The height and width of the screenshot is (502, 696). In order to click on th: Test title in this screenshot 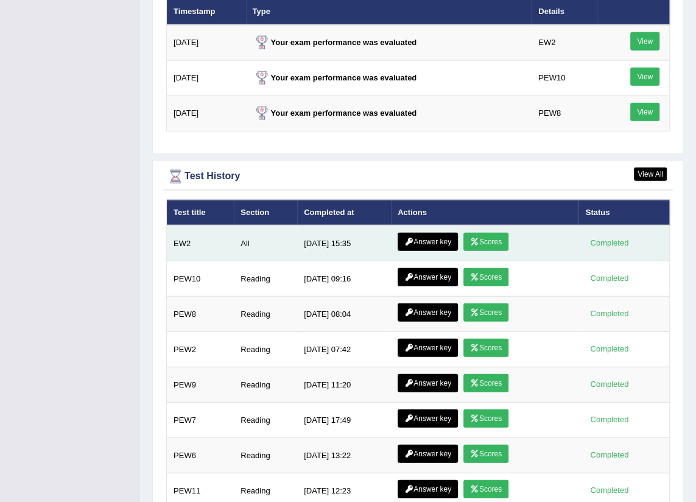, I will do `click(200, 212)`.